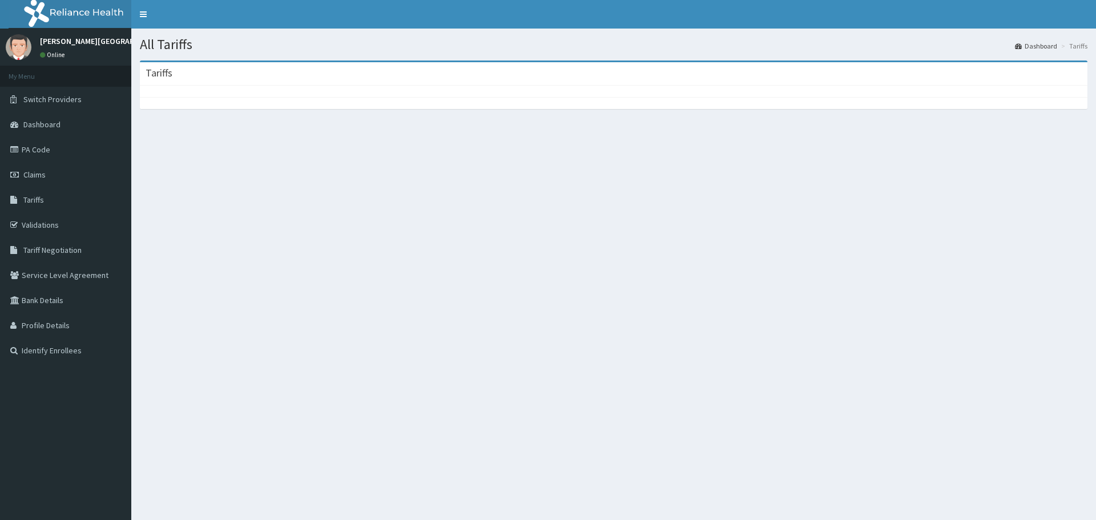 This screenshot has width=1096, height=520. Describe the element at coordinates (54, 55) in the screenshot. I see `a: Online` at that location.